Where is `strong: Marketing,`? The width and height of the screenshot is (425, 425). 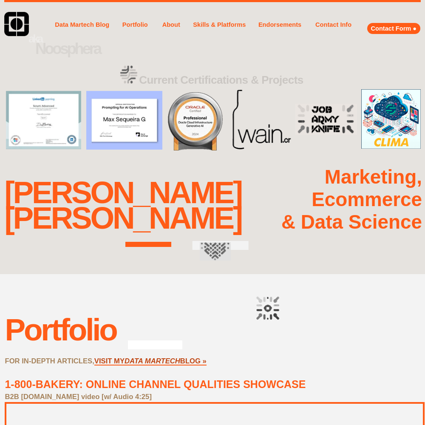 strong: Marketing, is located at coordinates (373, 177).